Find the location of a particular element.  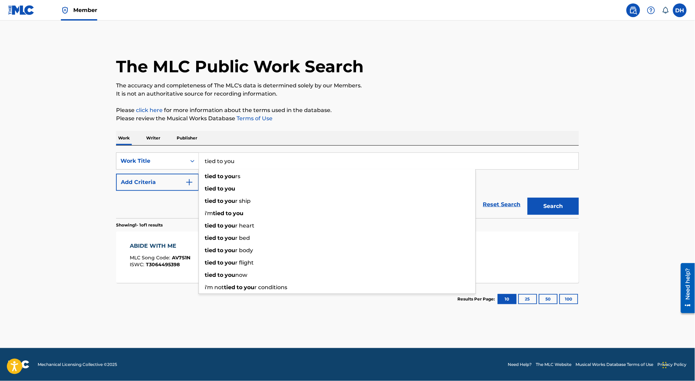

div: Need help? is located at coordinates (12, 23).